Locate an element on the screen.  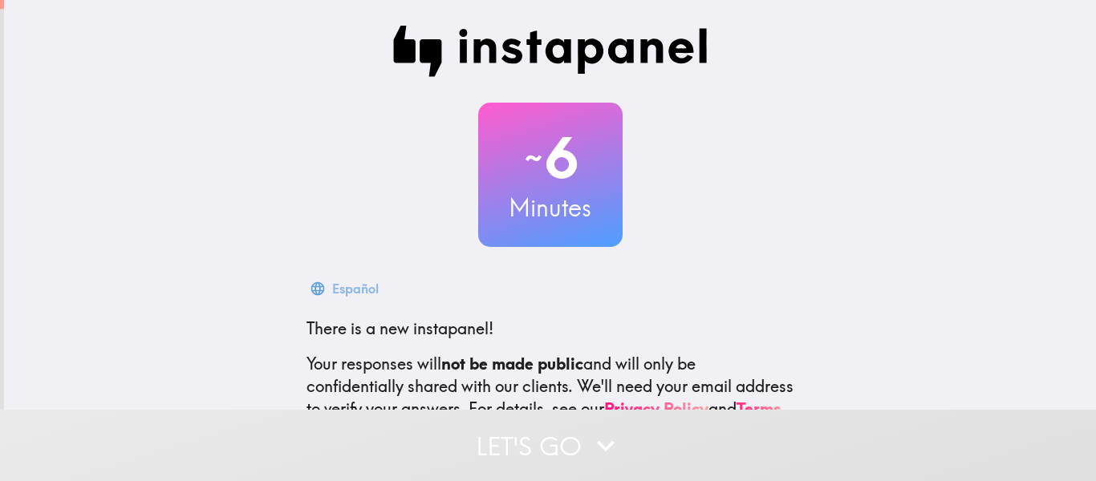
button: Español is located at coordinates (346, 289).